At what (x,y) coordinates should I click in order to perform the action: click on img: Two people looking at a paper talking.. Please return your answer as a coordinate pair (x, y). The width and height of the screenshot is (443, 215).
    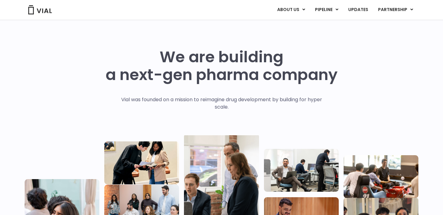
    Looking at the image, I should click on (141, 163).